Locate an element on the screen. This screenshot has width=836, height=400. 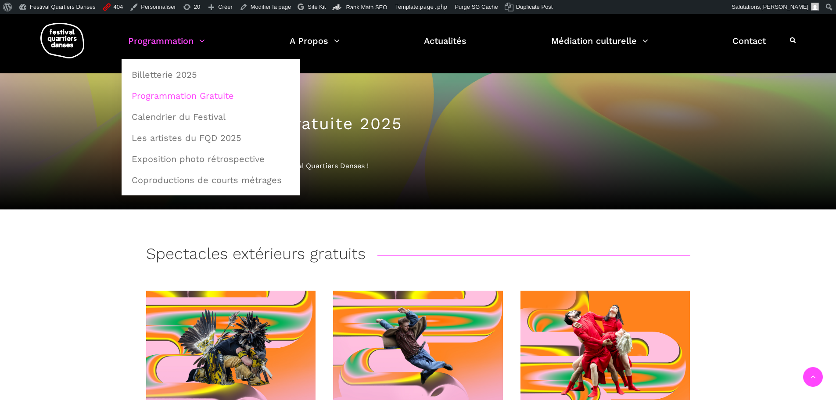
a: Programmation Gratuite is located at coordinates (211, 96).